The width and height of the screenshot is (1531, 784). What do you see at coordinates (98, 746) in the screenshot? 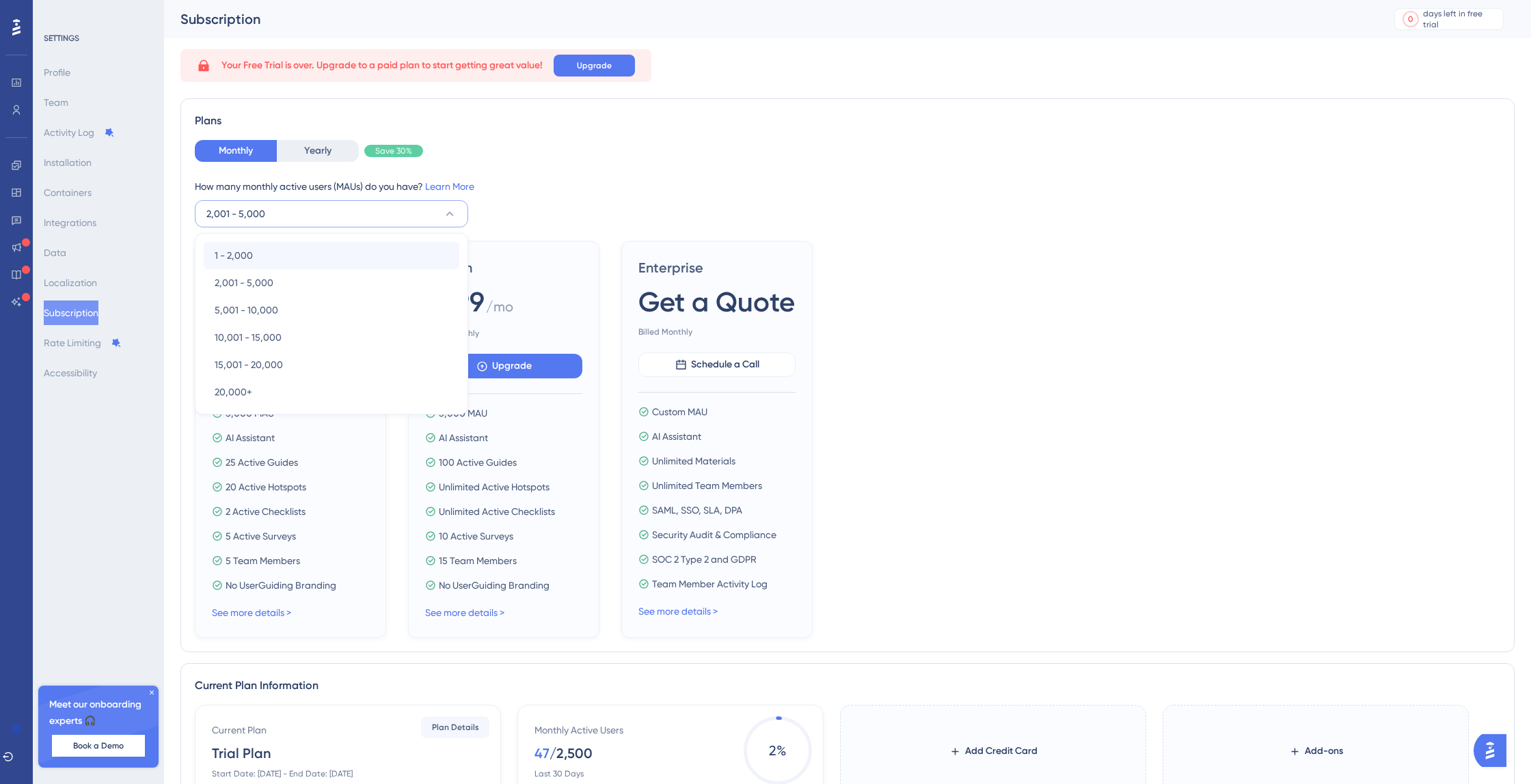
I see `button: Book a Demo` at bounding box center [98, 746].